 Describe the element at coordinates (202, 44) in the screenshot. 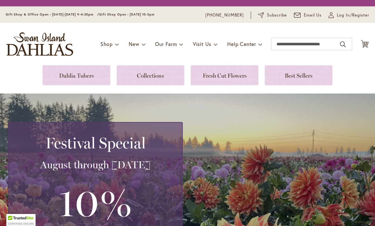

I see `span: Visit Us` at that location.